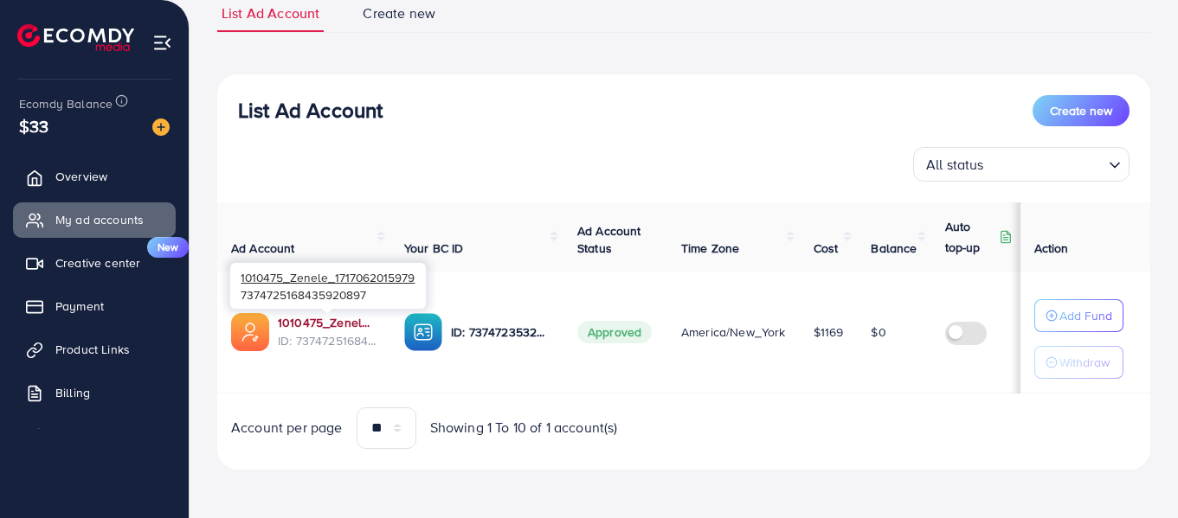  Describe the element at coordinates (328, 286) in the screenshot. I see `div: 7374725168435920897` at that location.